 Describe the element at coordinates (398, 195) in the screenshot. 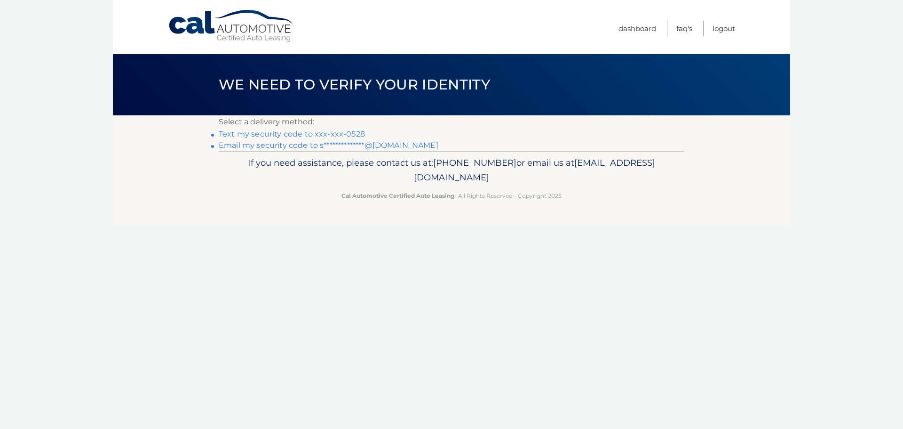

I see `strong: Cal Automotive Certified Auto Leasing` at that location.